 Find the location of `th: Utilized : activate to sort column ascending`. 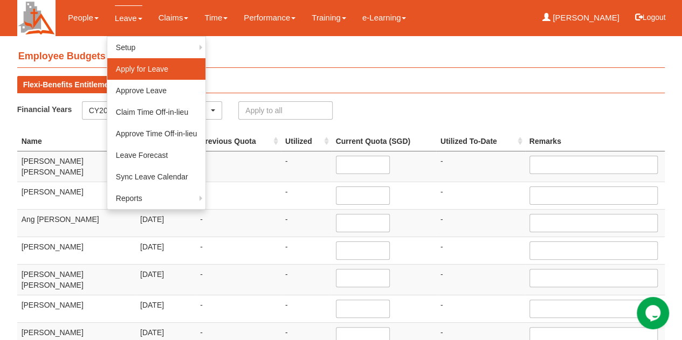

th: Utilized : activate to sort column ascending is located at coordinates (306, 141).